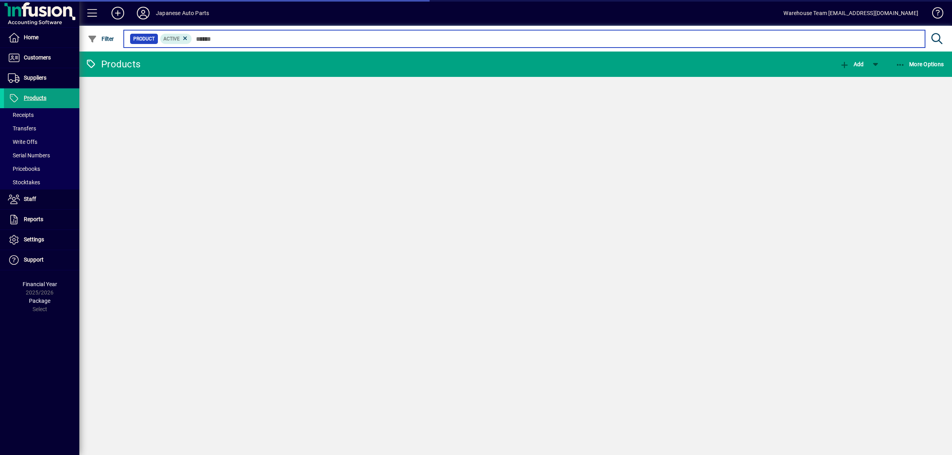 The height and width of the screenshot is (455, 952). Describe the element at coordinates (144, 39) in the screenshot. I see `span: Product` at that location.